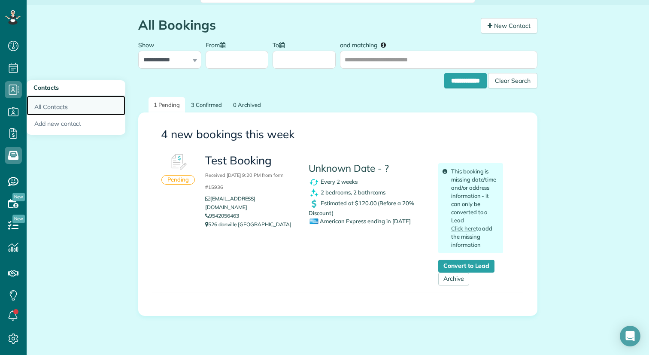 This screenshot has height=355, width=649. I want to click on img: recurrence_symbol_icon-7cc721a9f4fb8f7b0289d3d97f09a2e367b638918f1a67e51b1e7d8abe5fb8d8.png, so click(314, 182).